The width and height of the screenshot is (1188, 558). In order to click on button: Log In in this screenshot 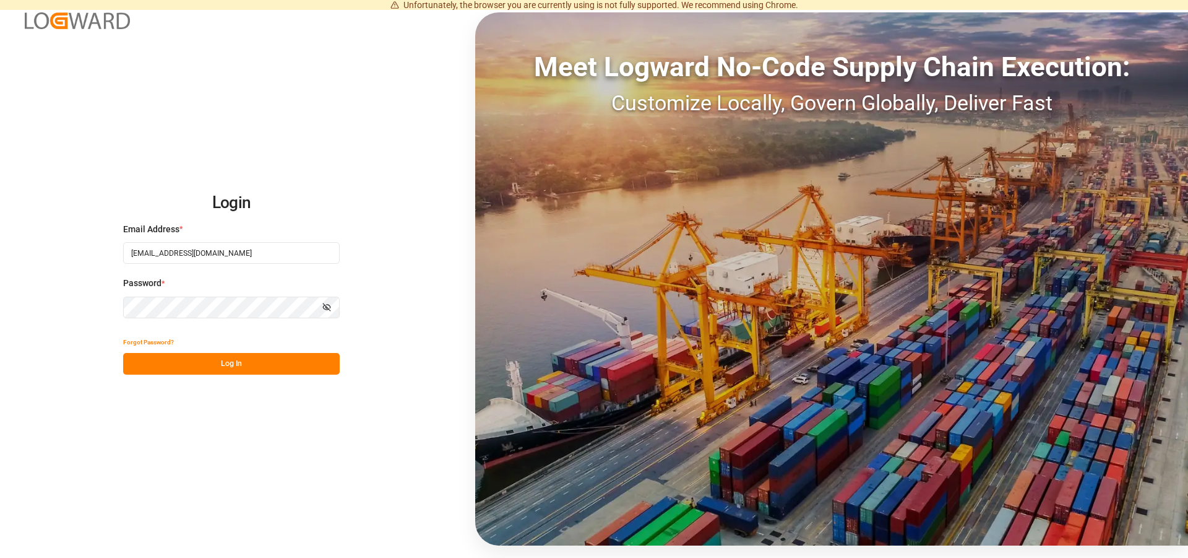, I will do `click(231, 363)`.